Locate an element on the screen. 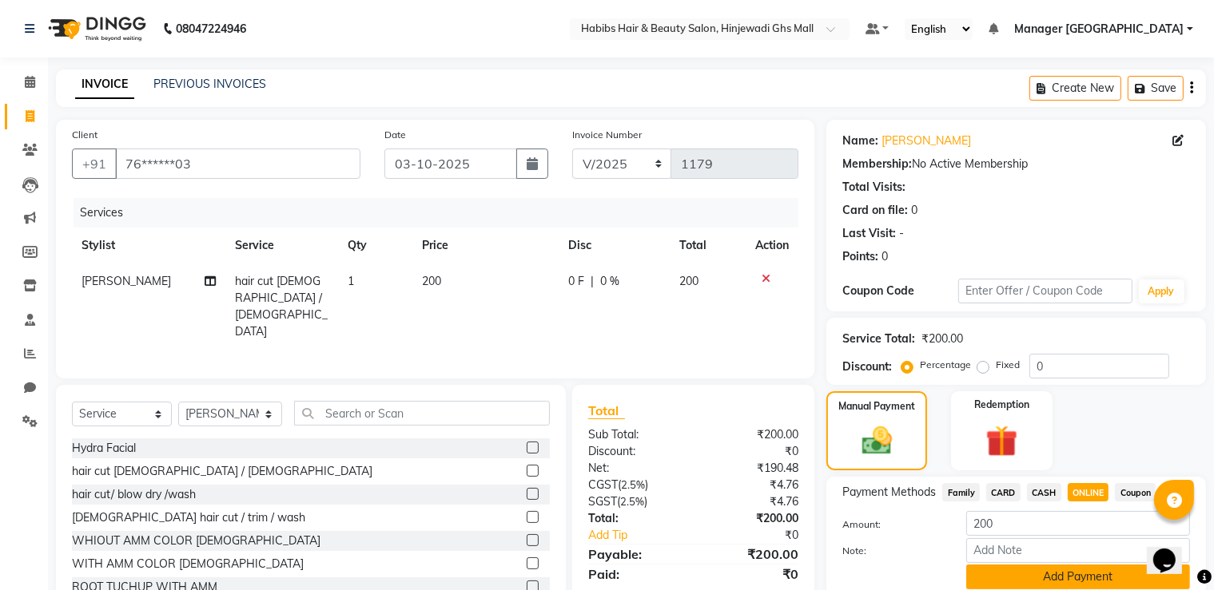 Image resolution: width=1214 pixels, height=590 pixels. button: Add Payment is located at coordinates (1078, 577).